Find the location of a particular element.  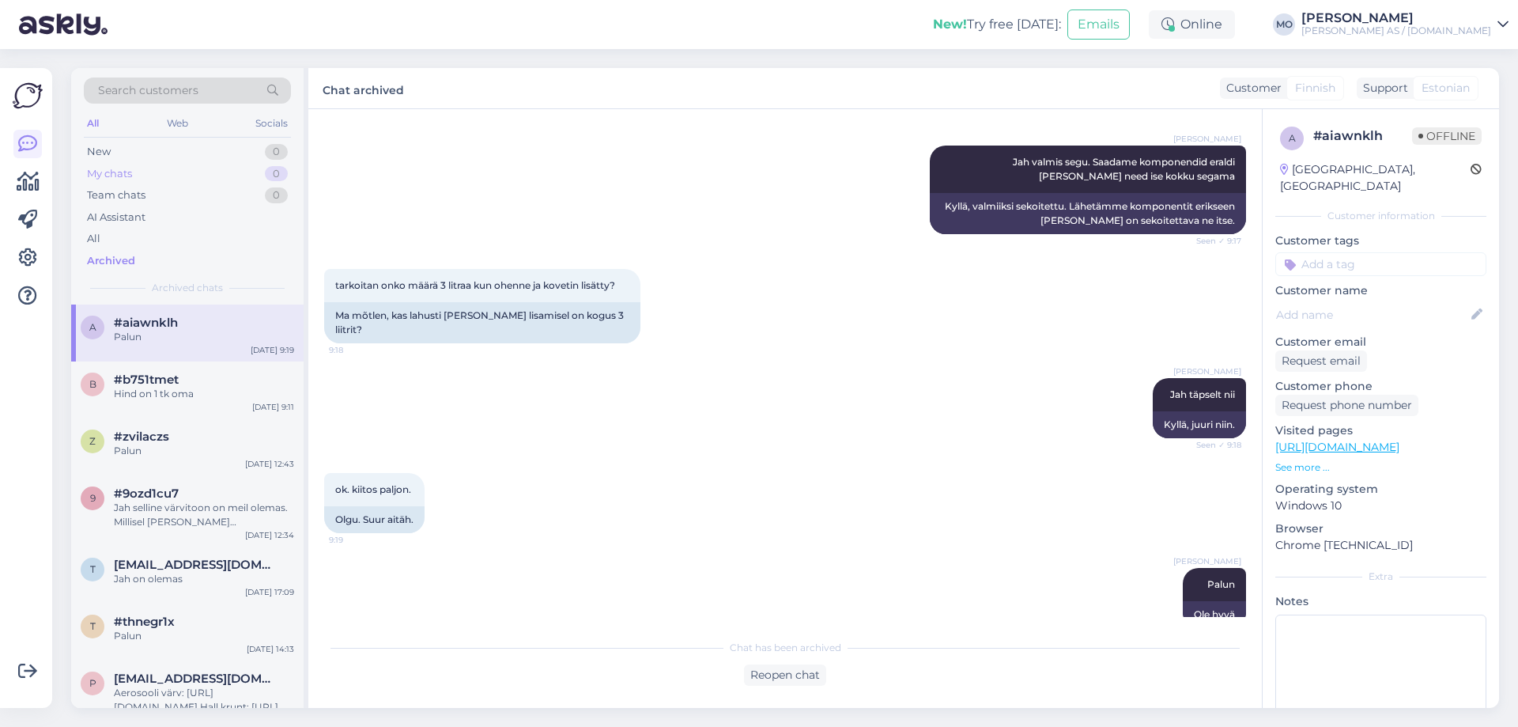

span: tkacukaleksandr@602gmail.com is located at coordinates (196, 564).